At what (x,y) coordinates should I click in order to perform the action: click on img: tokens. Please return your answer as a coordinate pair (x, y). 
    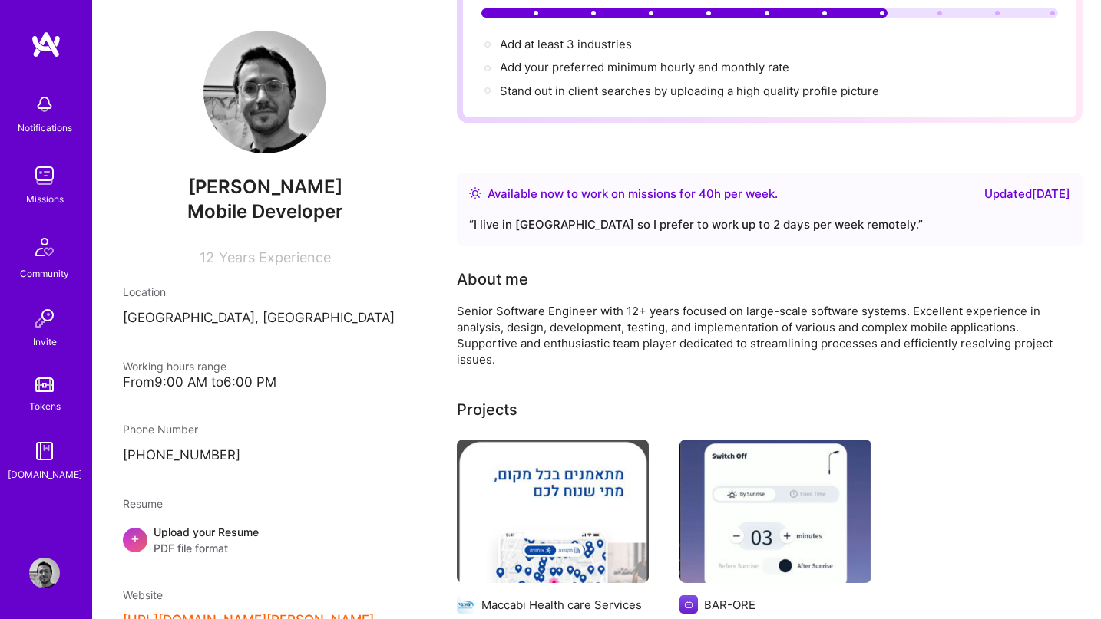
    Looking at the image, I should click on (45, 385).